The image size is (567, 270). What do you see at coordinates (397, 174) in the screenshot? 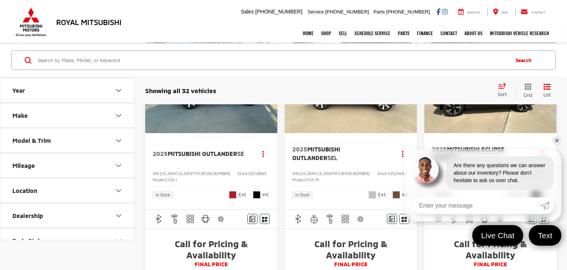
I see `span: SZ023634` at bounding box center [397, 174].